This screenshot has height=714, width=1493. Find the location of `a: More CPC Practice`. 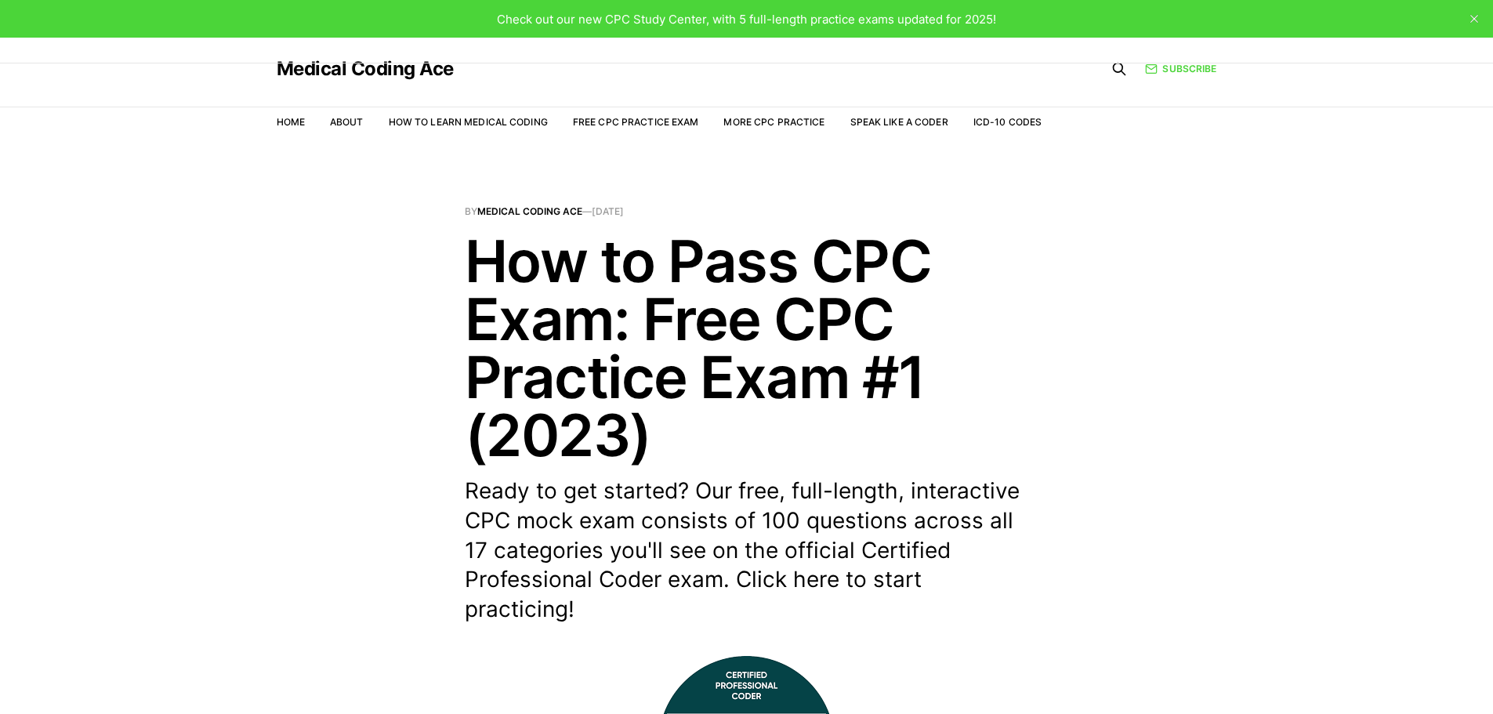

a: More CPC Practice is located at coordinates (774, 121).